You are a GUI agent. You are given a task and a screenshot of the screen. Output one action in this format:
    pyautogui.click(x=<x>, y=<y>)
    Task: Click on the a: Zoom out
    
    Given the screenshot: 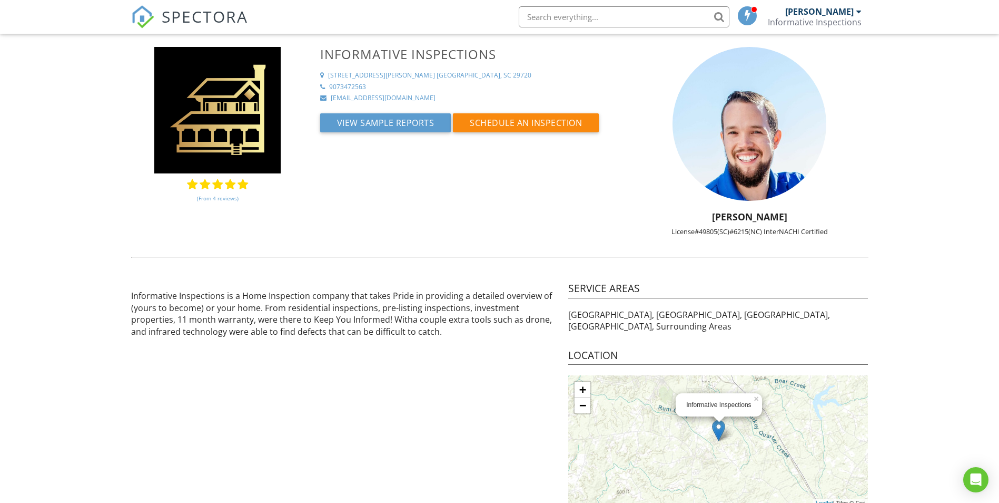 What is the action you would take?
    pyautogui.click(x=583, y=405)
    